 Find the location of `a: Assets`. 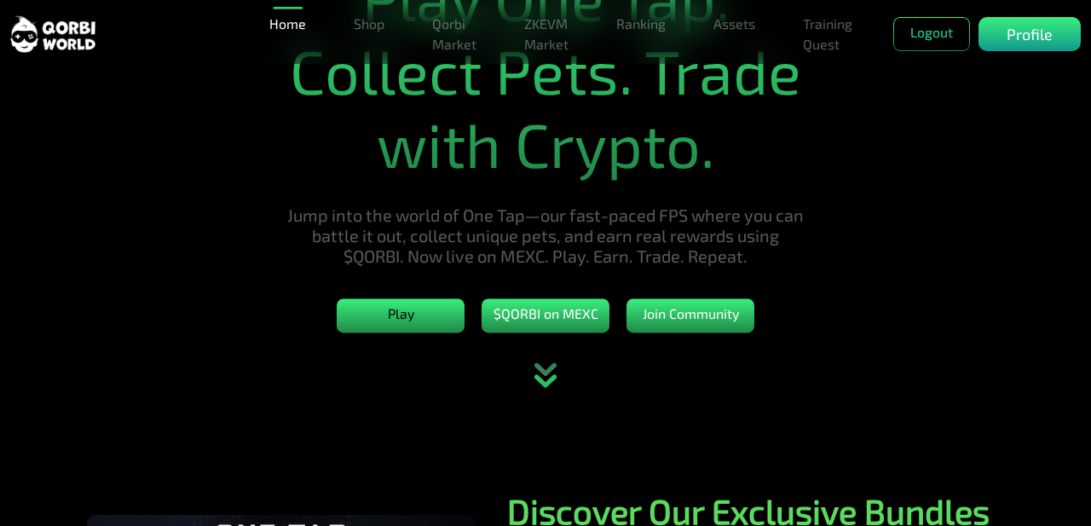

a: Assets is located at coordinates (734, 24).